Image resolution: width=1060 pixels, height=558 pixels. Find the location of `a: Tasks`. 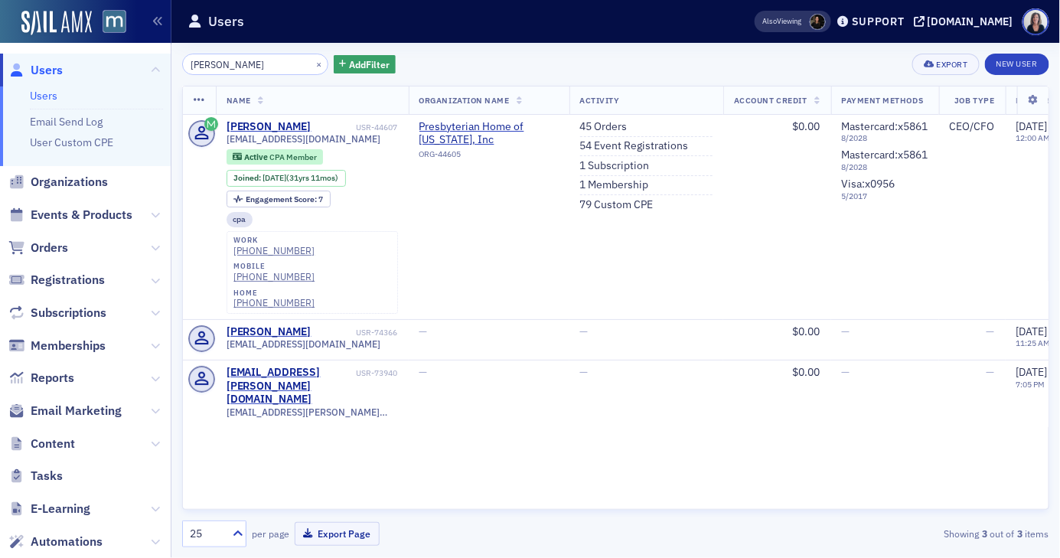

a: Tasks is located at coordinates (35, 476).